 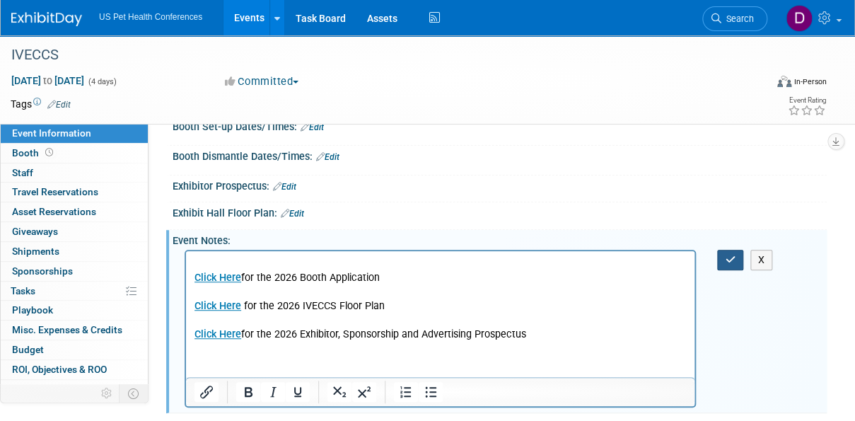 What do you see at coordinates (33, 310) in the screenshot?
I see `span: Playbook` at bounding box center [33, 310].